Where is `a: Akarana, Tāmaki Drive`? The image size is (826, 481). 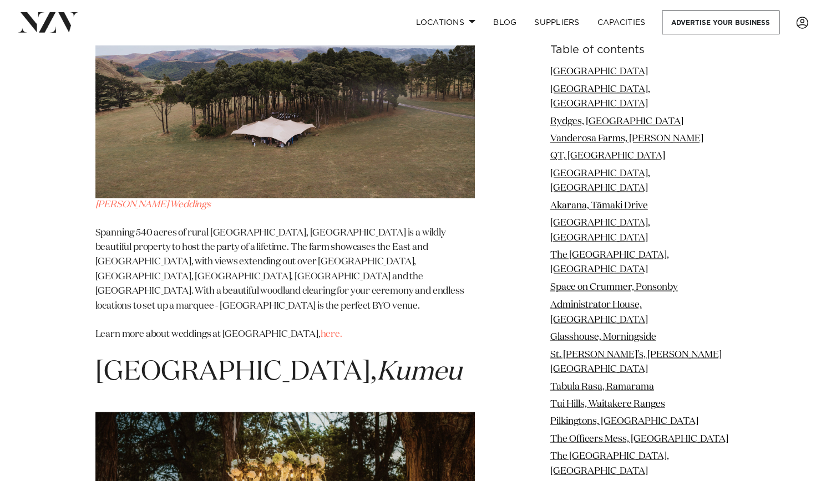 a: Akarana, Tāmaki Drive is located at coordinates (599, 206).